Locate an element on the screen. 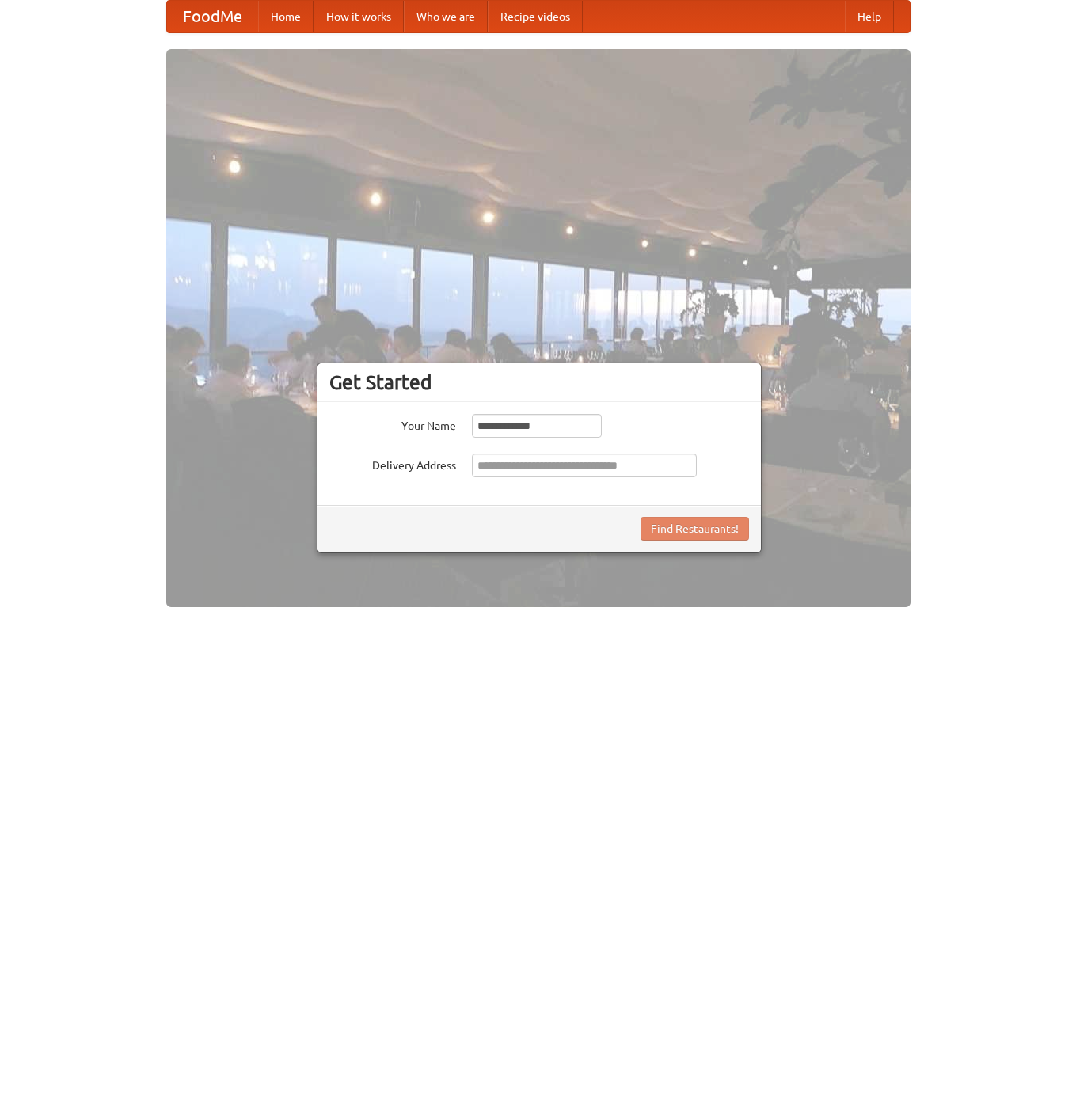 The height and width of the screenshot is (1120, 1076). h3: Get Started is located at coordinates (539, 382).